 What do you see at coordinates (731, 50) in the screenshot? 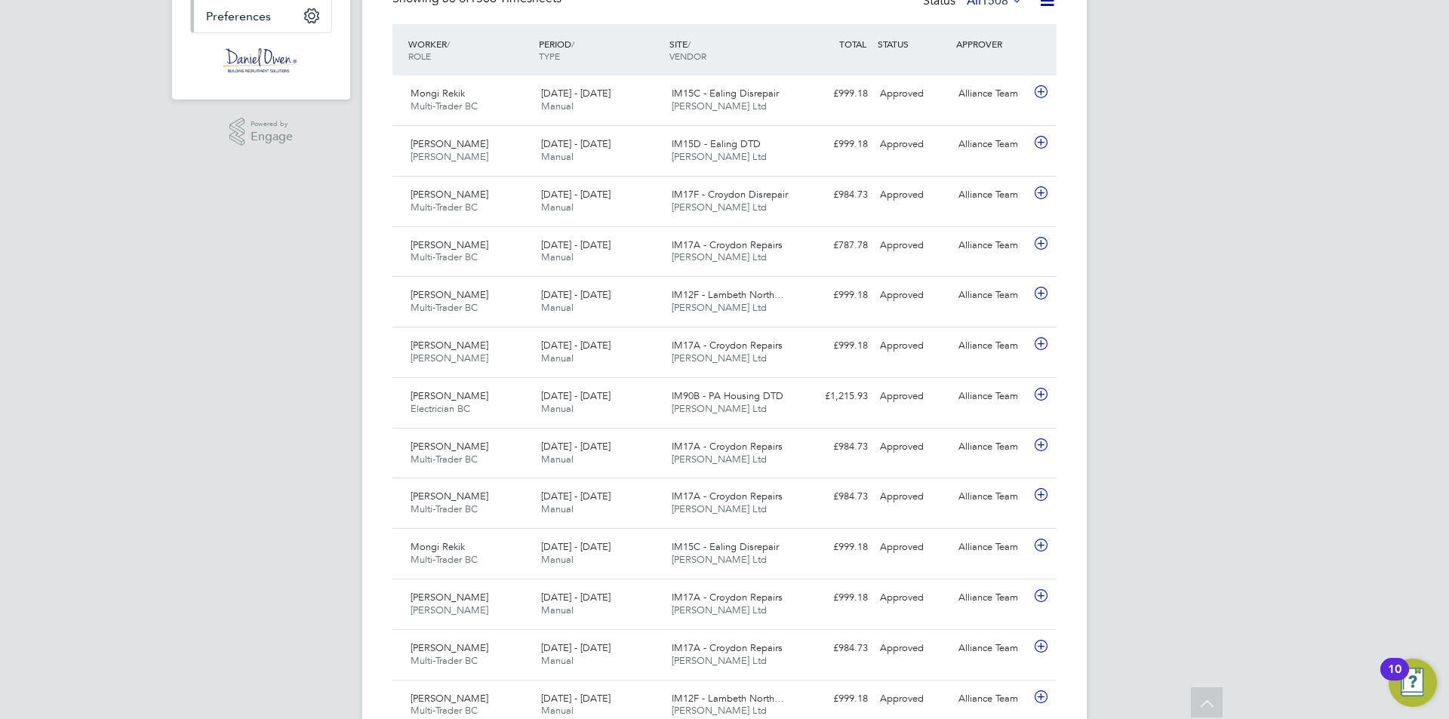
I see `div: SITE` at bounding box center [731, 50].